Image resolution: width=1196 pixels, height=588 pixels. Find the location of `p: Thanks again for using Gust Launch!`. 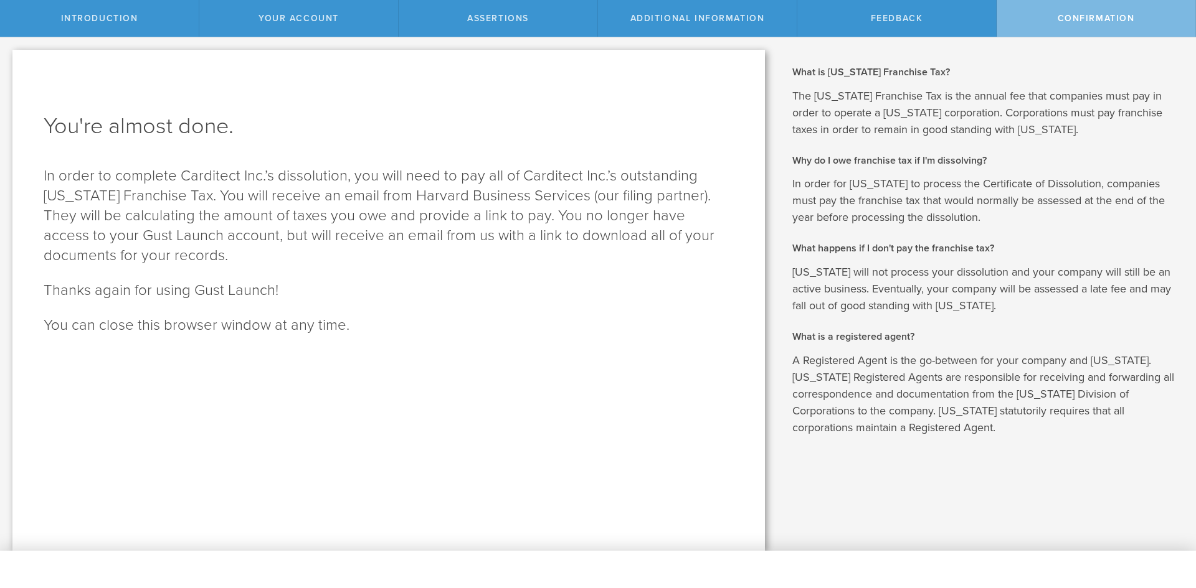

p: Thanks again for using Gust Launch! is located at coordinates (389, 291).